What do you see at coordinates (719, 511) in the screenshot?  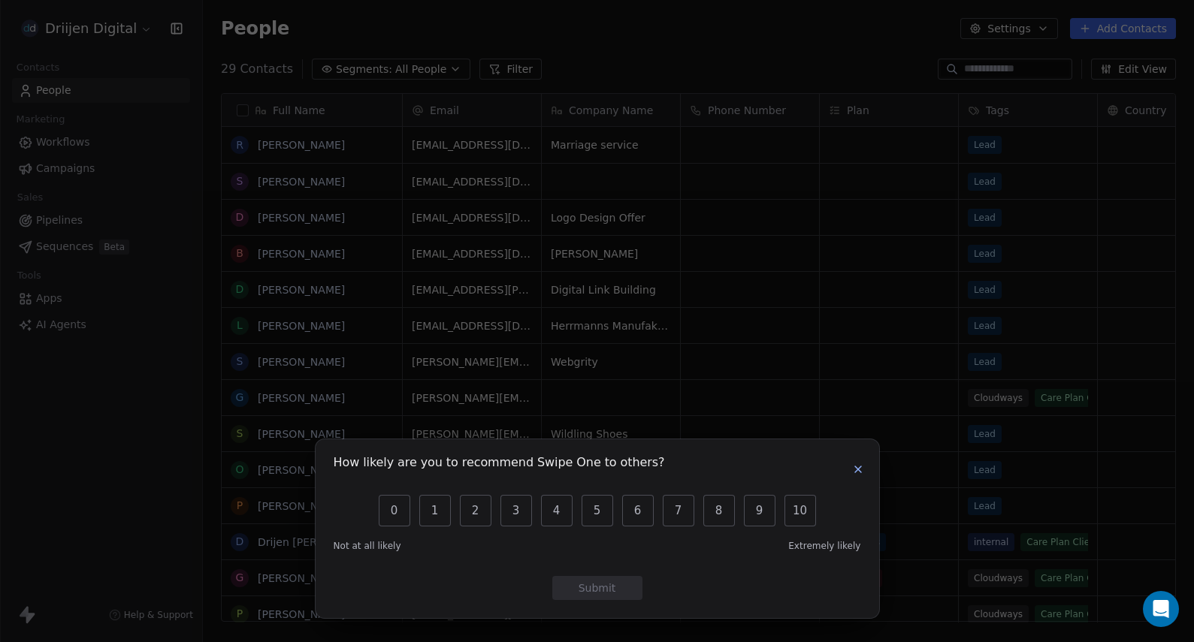 I see `button: 8` at bounding box center [719, 511].